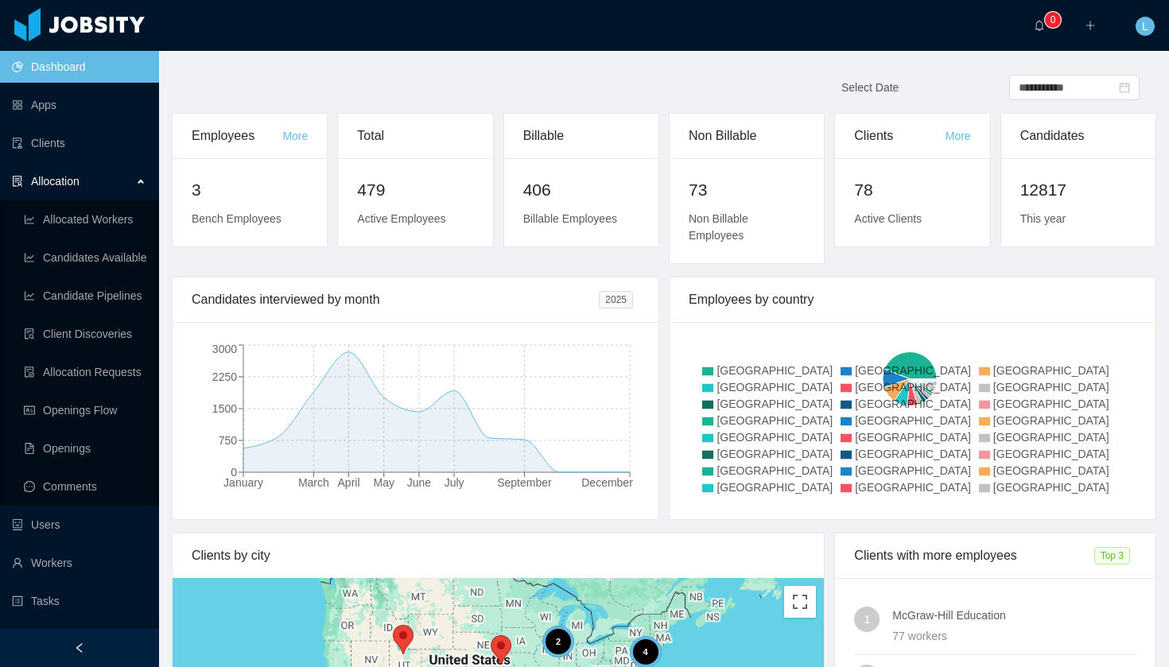 Image resolution: width=1169 pixels, height=667 pixels. Describe the element at coordinates (607, 483) in the screenshot. I see `tspan: December` at that location.